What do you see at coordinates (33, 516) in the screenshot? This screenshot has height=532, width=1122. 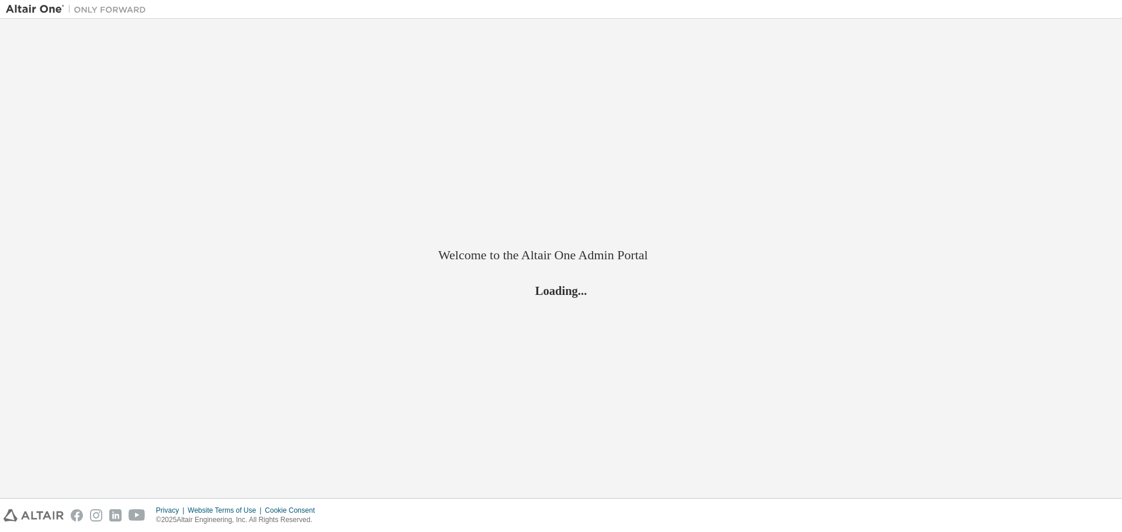 I see `img: altair_logo.svg` at bounding box center [33, 516].